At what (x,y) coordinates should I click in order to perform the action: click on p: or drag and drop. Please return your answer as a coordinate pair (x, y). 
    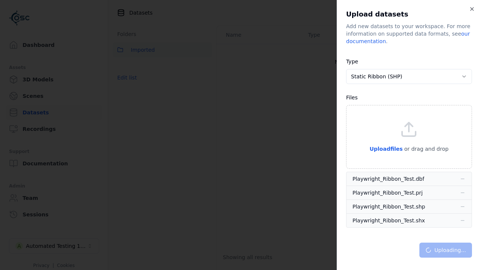
    Looking at the image, I should click on (425, 149).